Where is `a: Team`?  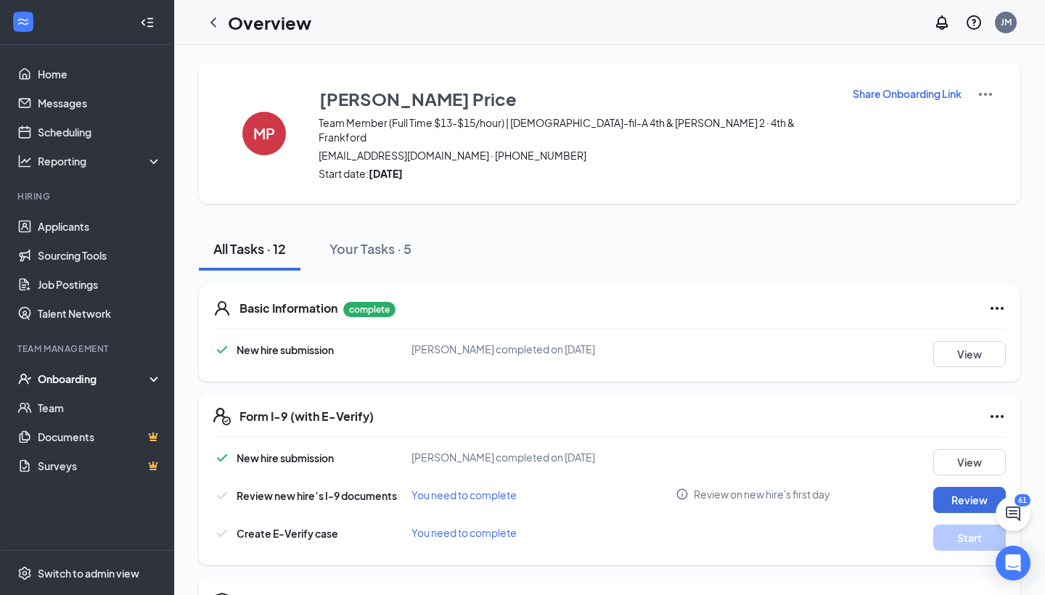 a: Team is located at coordinates (99, 408).